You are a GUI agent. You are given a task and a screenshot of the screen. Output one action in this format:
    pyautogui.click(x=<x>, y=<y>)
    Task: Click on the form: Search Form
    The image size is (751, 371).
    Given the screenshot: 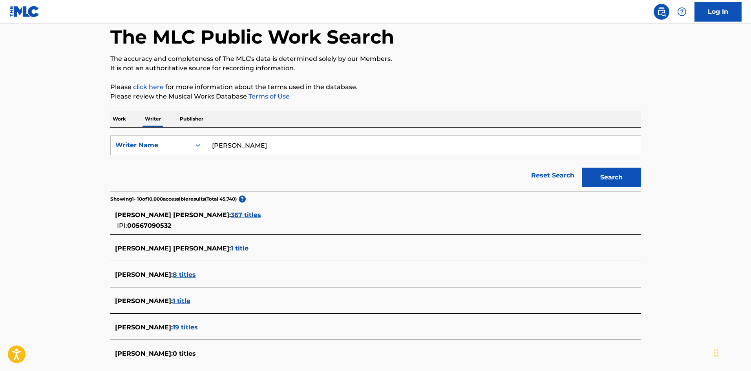 What is the action you would take?
    pyautogui.click(x=376, y=163)
    